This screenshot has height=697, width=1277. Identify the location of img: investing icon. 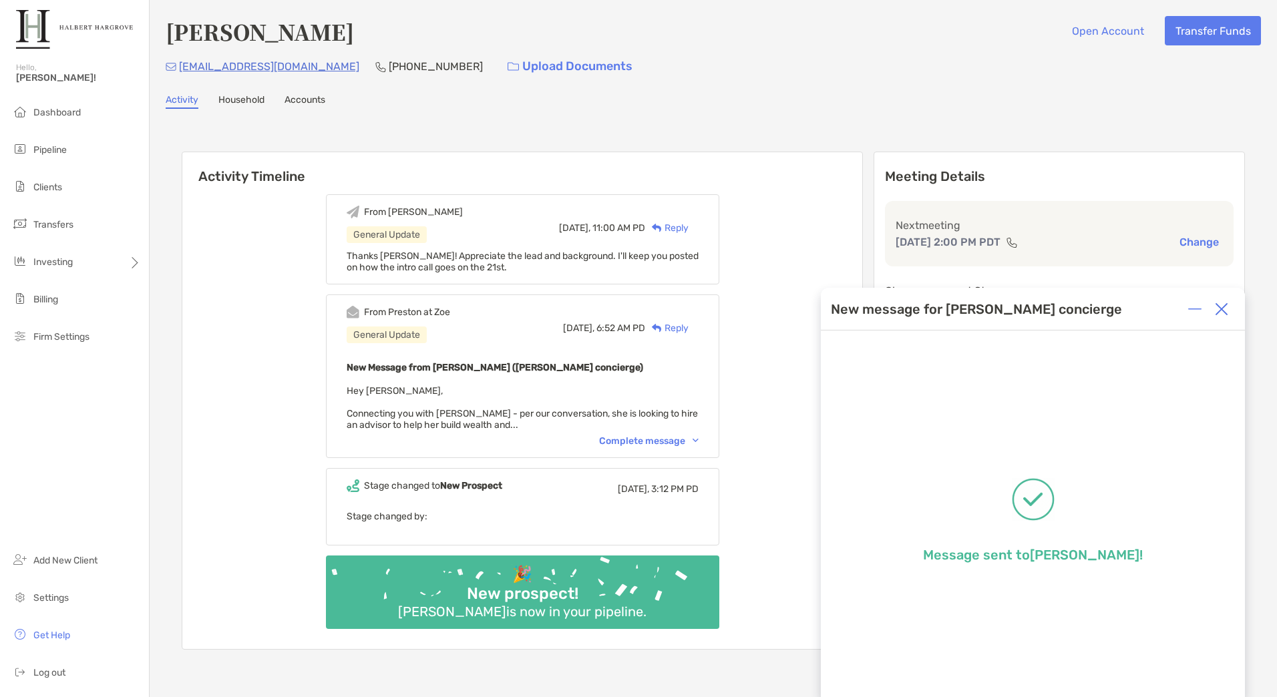
(20, 261).